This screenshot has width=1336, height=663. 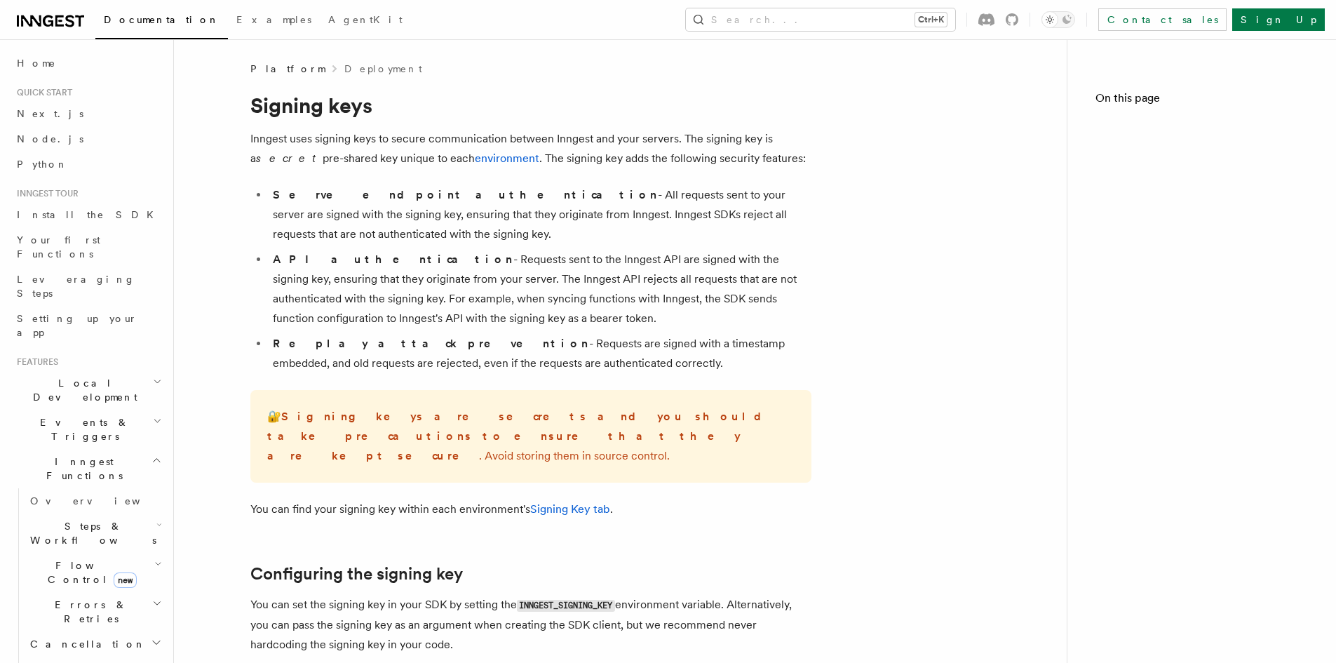 I want to click on kbd: Ctrl+K, so click(x=931, y=20).